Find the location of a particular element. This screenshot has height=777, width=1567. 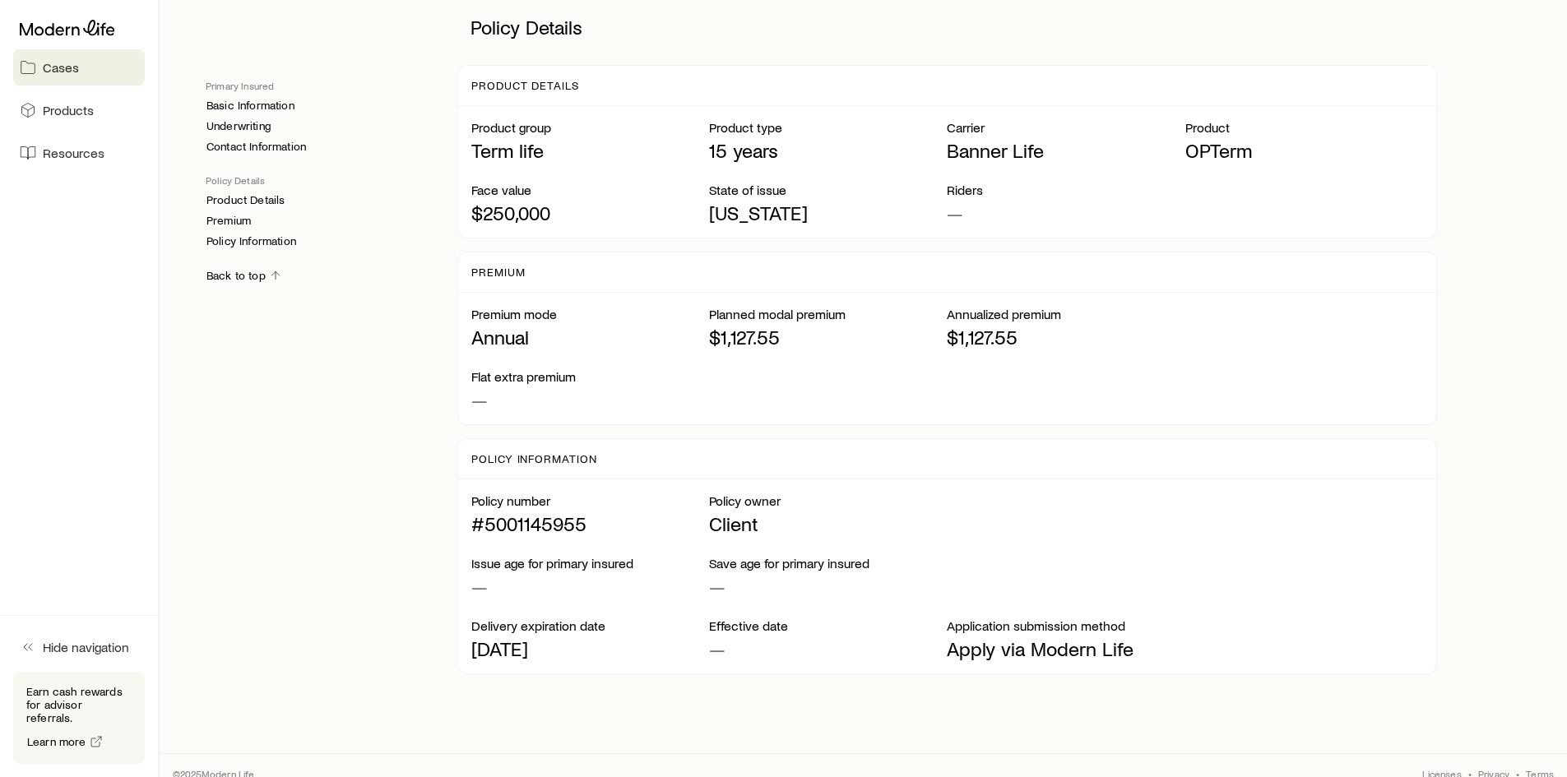

p: Carrier is located at coordinates (1065, 127).